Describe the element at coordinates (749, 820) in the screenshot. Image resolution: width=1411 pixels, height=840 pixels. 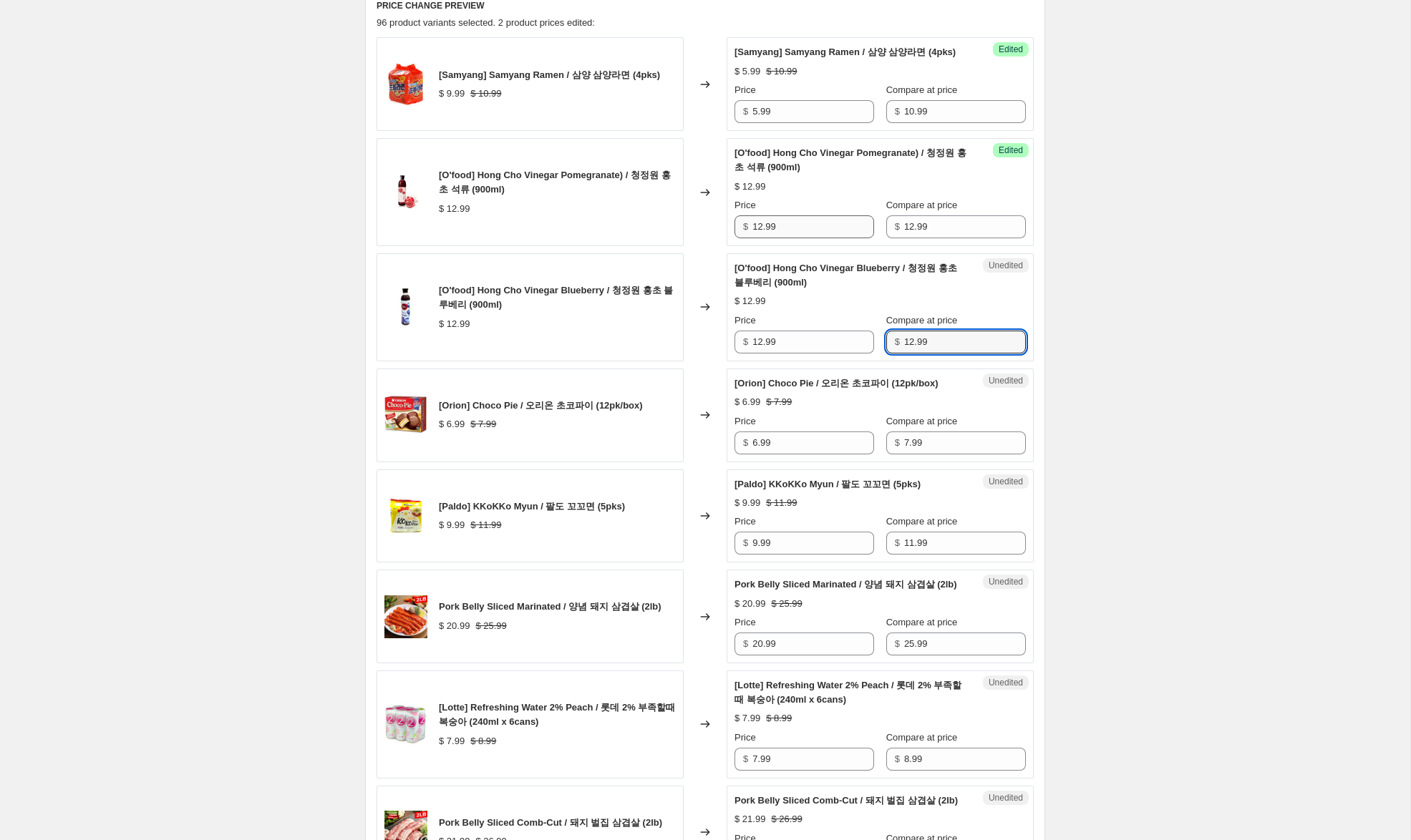
I see `div: $ 21.99` at that location.